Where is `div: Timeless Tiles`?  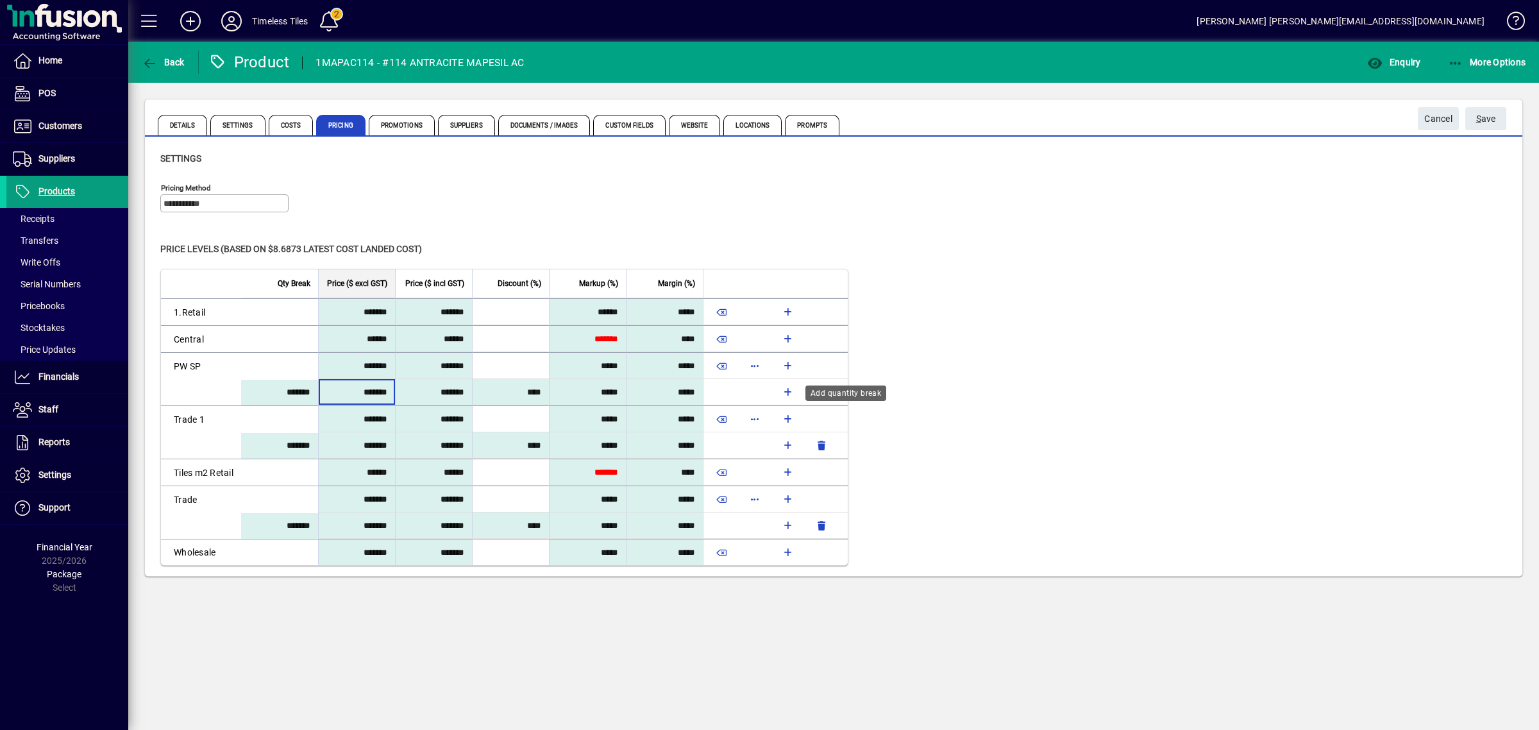
div: Timeless Tiles is located at coordinates (280, 21).